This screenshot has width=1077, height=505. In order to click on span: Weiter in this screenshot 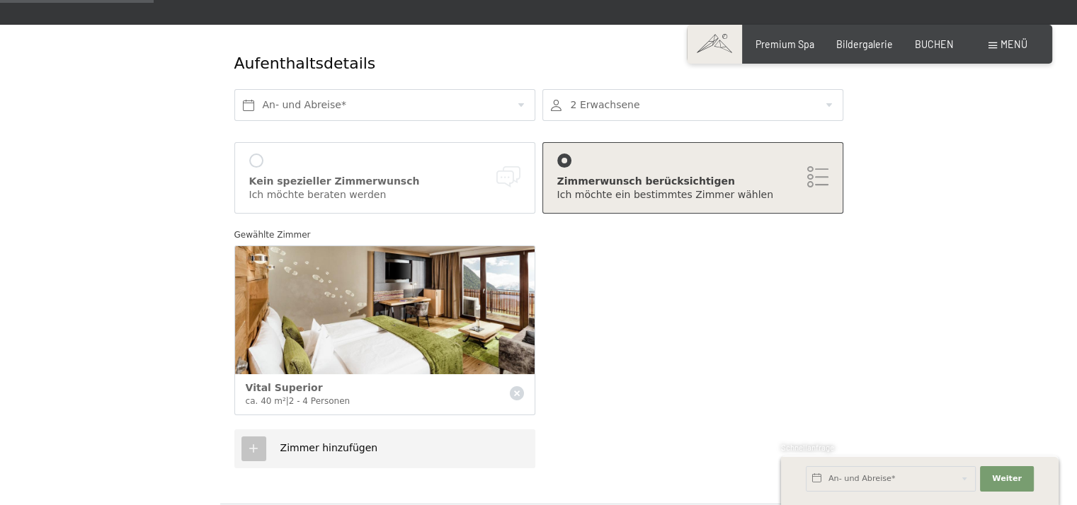, I will do `click(1007, 479)`.